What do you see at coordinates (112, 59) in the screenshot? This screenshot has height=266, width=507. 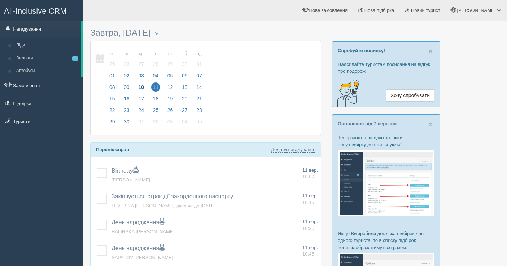 I see `a: пн 25` at bounding box center [112, 59].